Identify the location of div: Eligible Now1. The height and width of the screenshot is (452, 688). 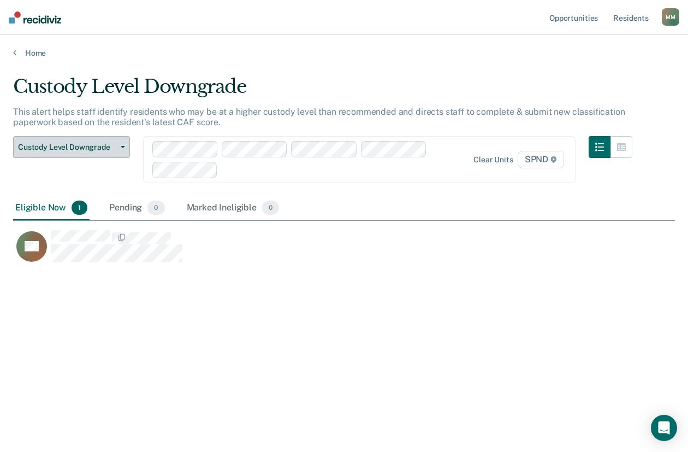
(51, 208).